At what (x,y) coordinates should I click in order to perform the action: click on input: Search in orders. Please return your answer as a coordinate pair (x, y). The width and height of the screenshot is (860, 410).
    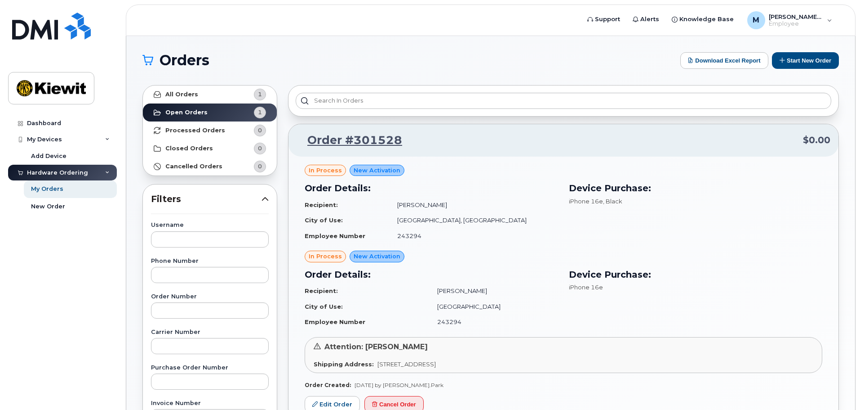
    Looking at the image, I should click on (564, 101).